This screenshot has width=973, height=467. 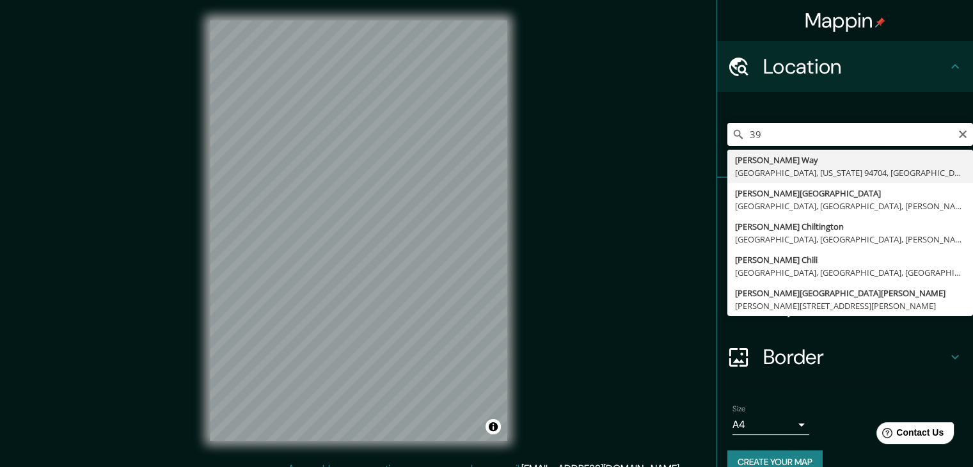 What do you see at coordinates (493, 427) in the screenshot?
I see `button: Toggle attribution` at bounding box center [493, 427].